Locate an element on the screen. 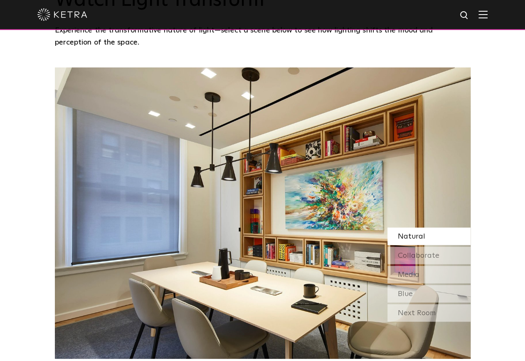 This screenshot has height=361, width=525. span: Collaborate is located at coordinates (419, 255).